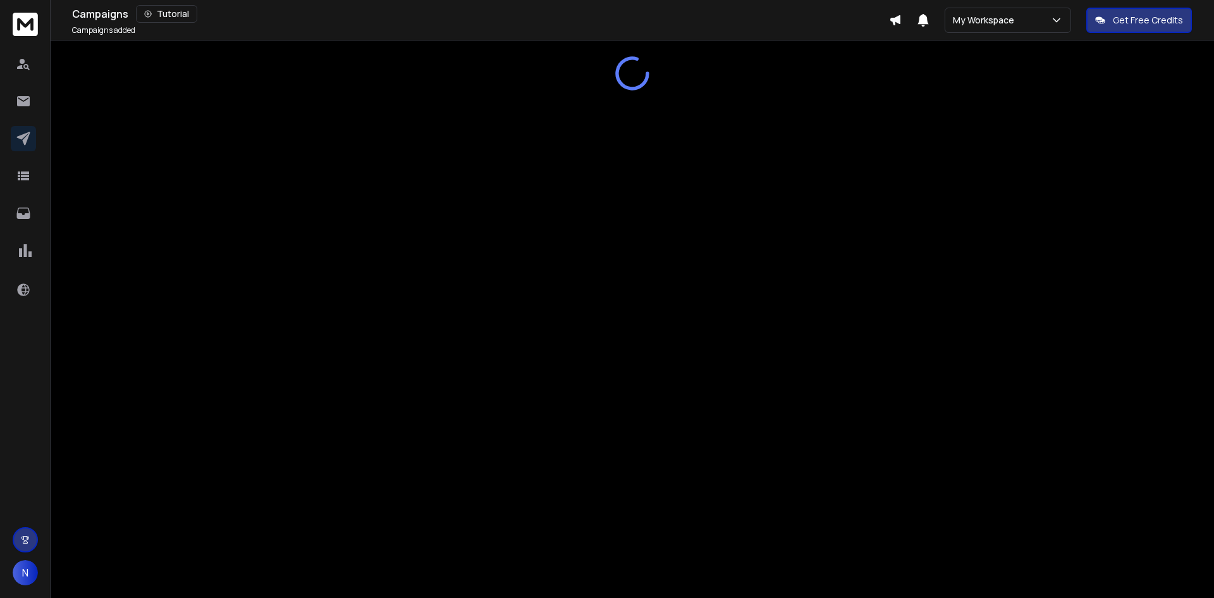  What do you see at coordinates (25, 572) in the screenshot?
I see `button: N` at bounding box center [25, 572].